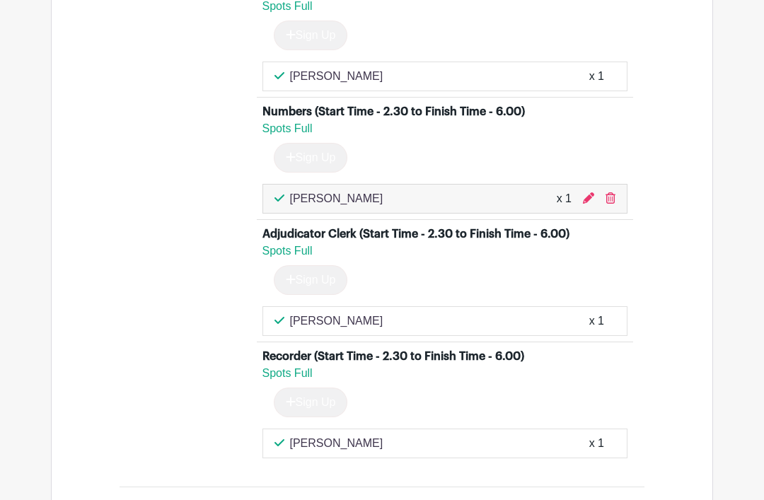 The width and height of the screenshot is (764, 500). Describe the element at coordinates (416, 235) in the screenshot. I see `div: Adjudicator Clerk (Start Time - 2.30 to Finish Time - 6.00)` at that location.